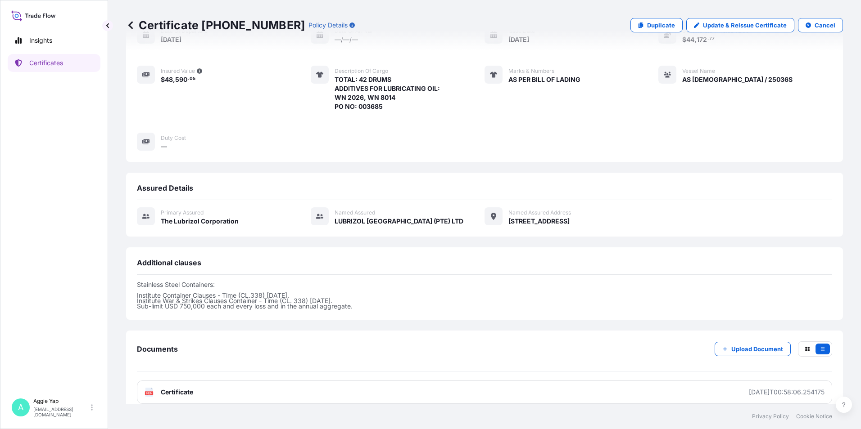 Image resolution: width=861 pixels, height=429 pixels. What do you see at coordinates (387, 93) in the screenshot?
I see `span: TOTAL: 42 DRUMS ADDITIVES FOR LUBRICATING OIL: WN 2026, WN 8014 PO NO: 003685` at bounding box center [387, 93].